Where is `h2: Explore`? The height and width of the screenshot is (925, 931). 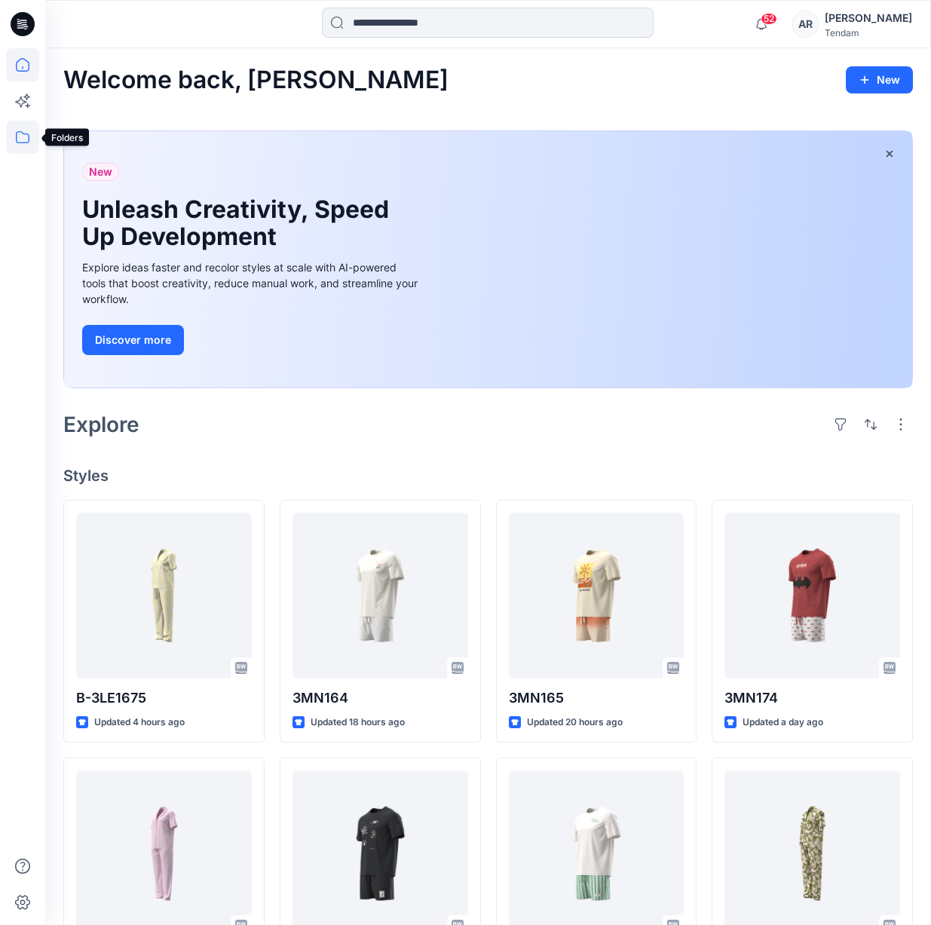 h2: Explore is located at coordinates (101, 424).